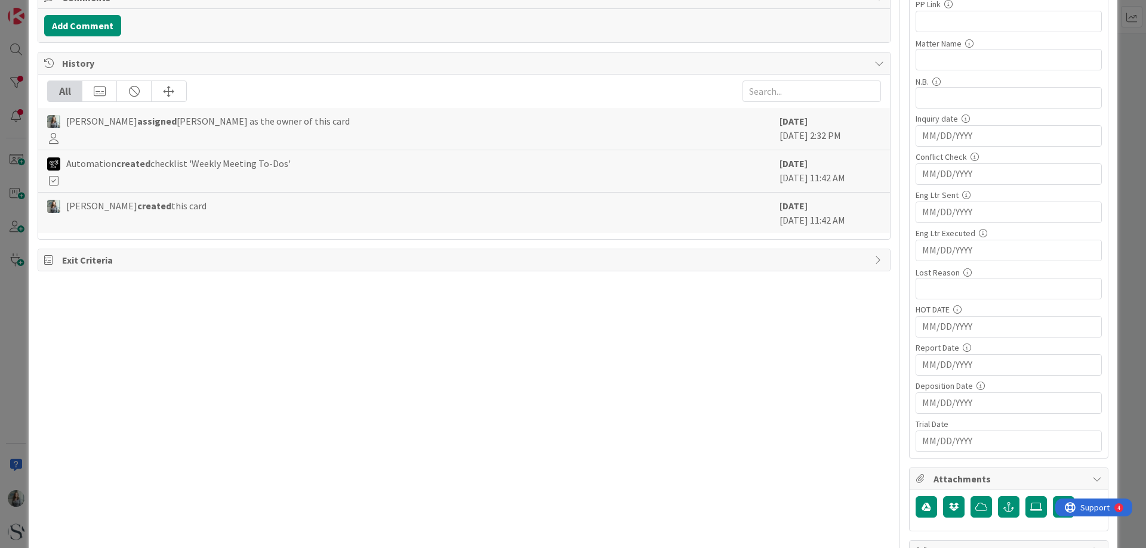 The height and width of the screenshot is (548, 1146). What do you see at coordinates (1008, 386) in the screenshot?
I see `div: Deposition Date` at bounding box center [1008, 386].